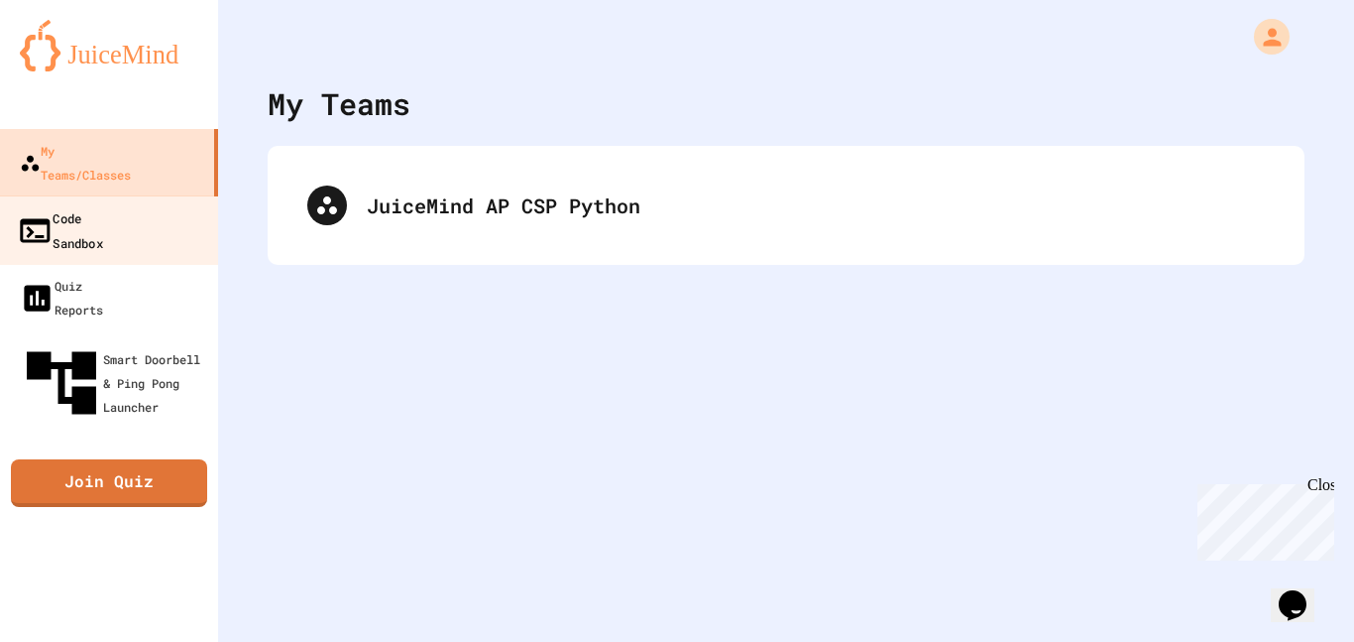  I want to click on img: logo-orange.svg, so click(109, 46).